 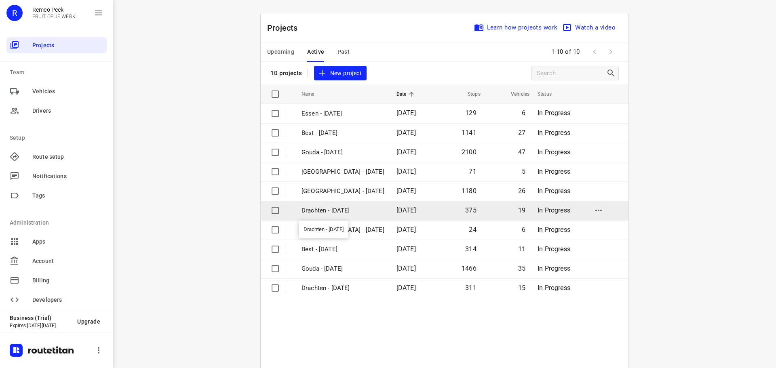 I want to click on p: 10 projects, so click(x=286, y=73).